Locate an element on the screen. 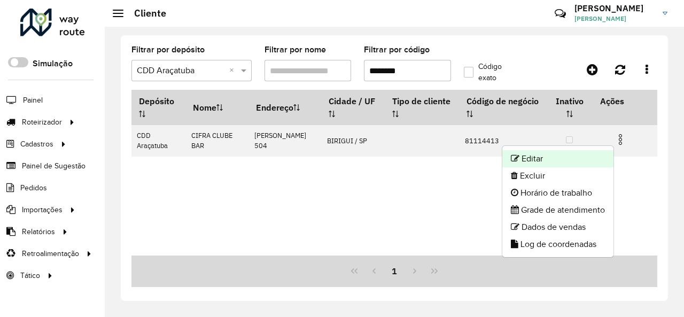 This screenshot has width=684, height=317. li: Grade de atendimento is located at coordinates (558, 210).